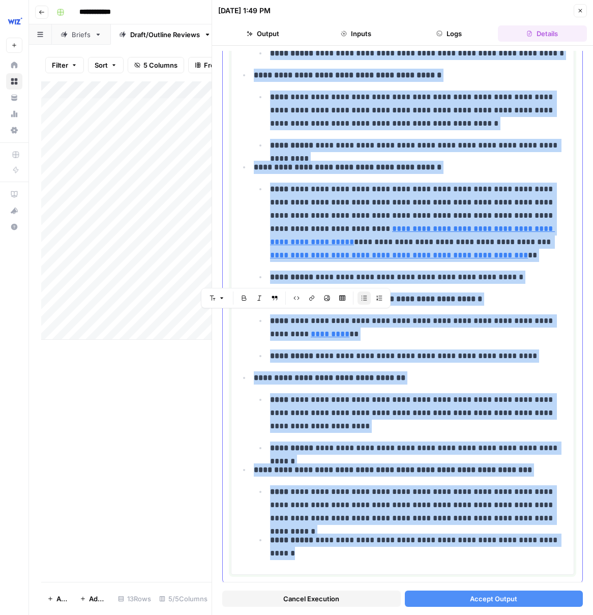  What do you see at coordinates (183, 598) in the screenshot?
I see `div: 5/5 Columns` at bounding box center [183, 598].